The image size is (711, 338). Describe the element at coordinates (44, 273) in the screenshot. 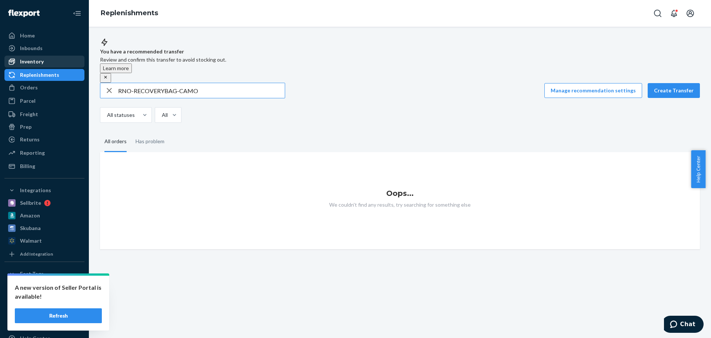

I see `button: Fast Tags` at that location.